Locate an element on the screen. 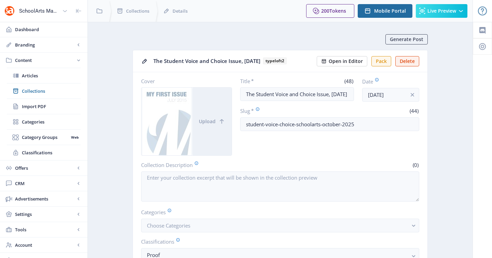 The image size is (492, 258). span: Dashboard is located at coordinates (49, 29).